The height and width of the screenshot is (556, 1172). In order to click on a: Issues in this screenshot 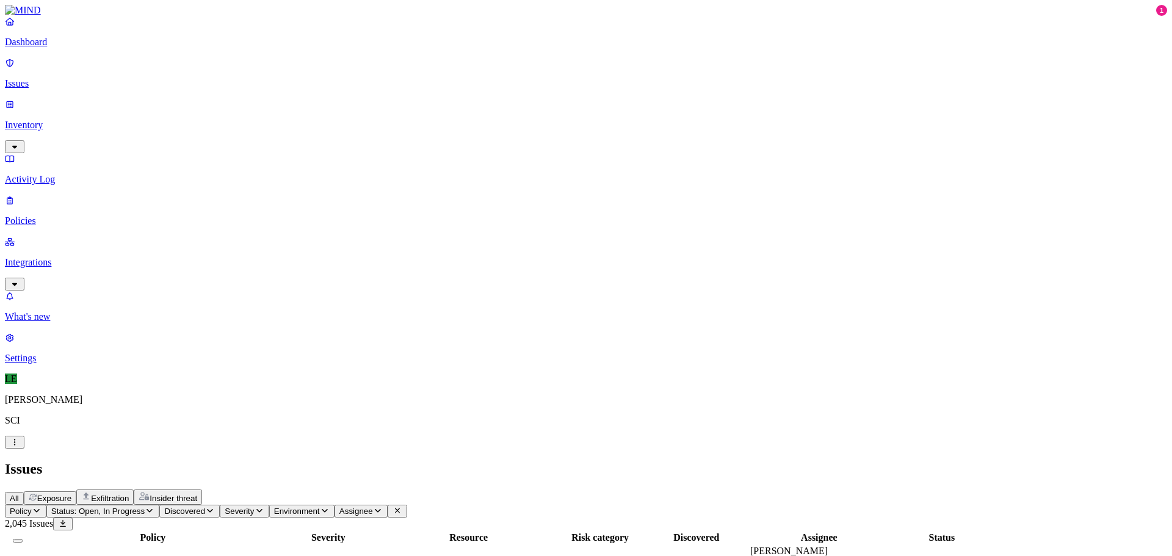, I will do `click(586, 73)`.